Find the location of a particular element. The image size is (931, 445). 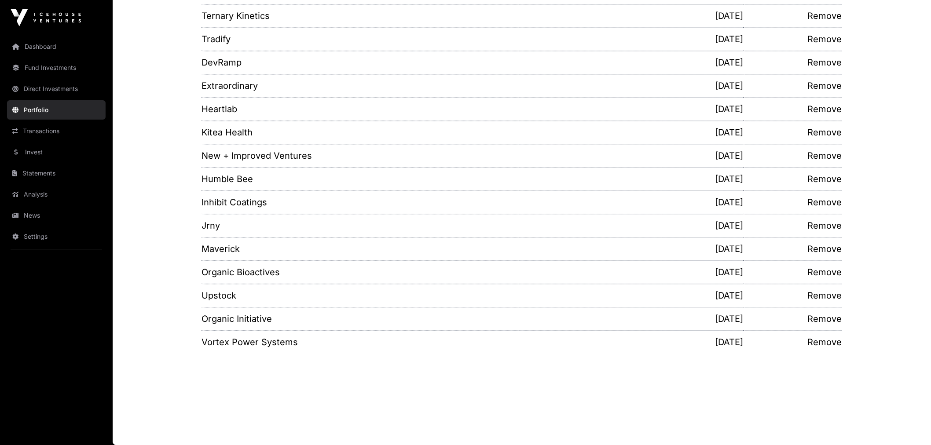

p: Vortex Power Systems is located at coordinates (360, 342).